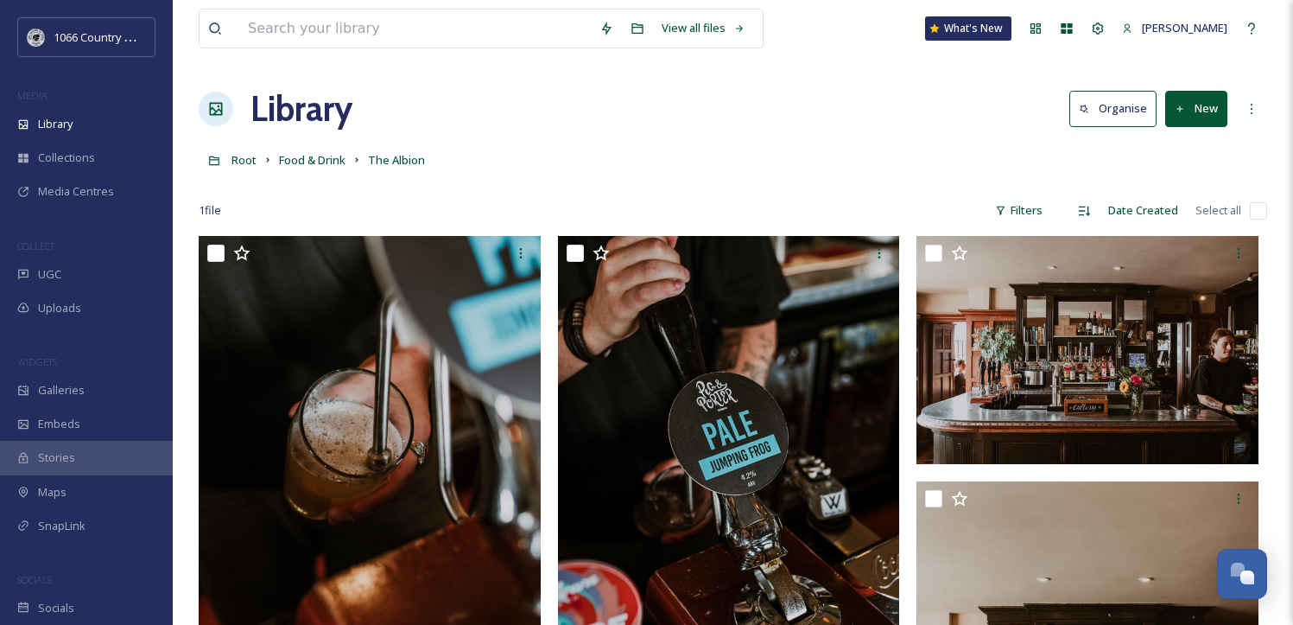 The width and height of the screenshot is (1293, 625). Describe the element at coordinates (244, 160) in the screenshot. I see `a: Root` at that location.